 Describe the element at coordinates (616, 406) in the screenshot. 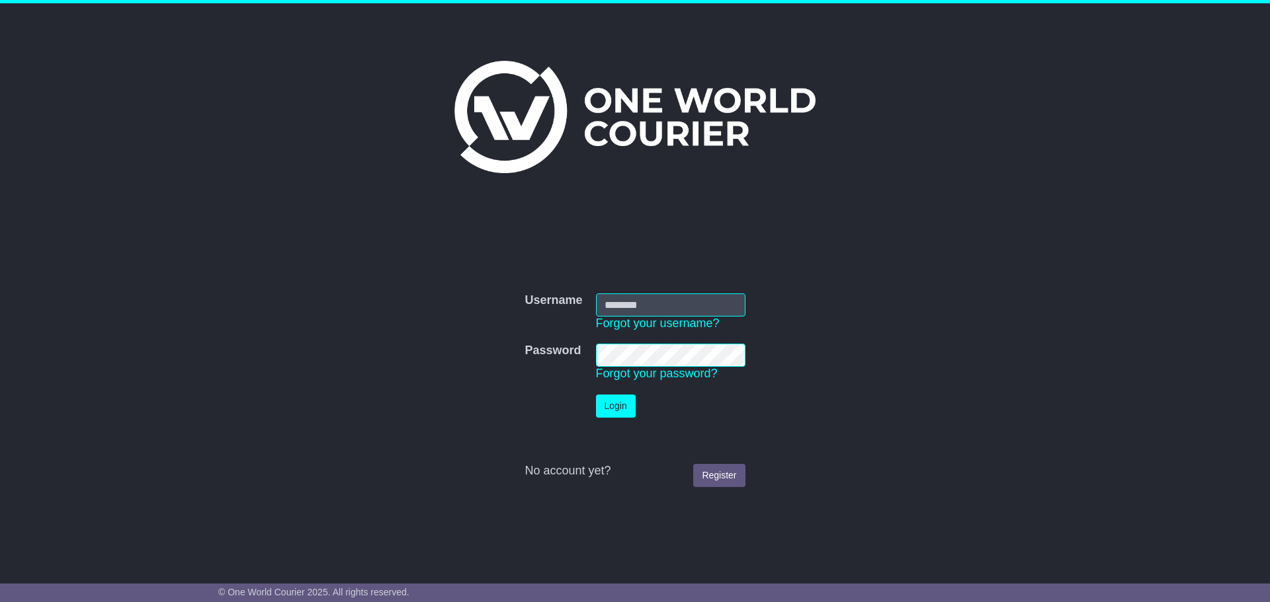

I see `button: Login` at that location.